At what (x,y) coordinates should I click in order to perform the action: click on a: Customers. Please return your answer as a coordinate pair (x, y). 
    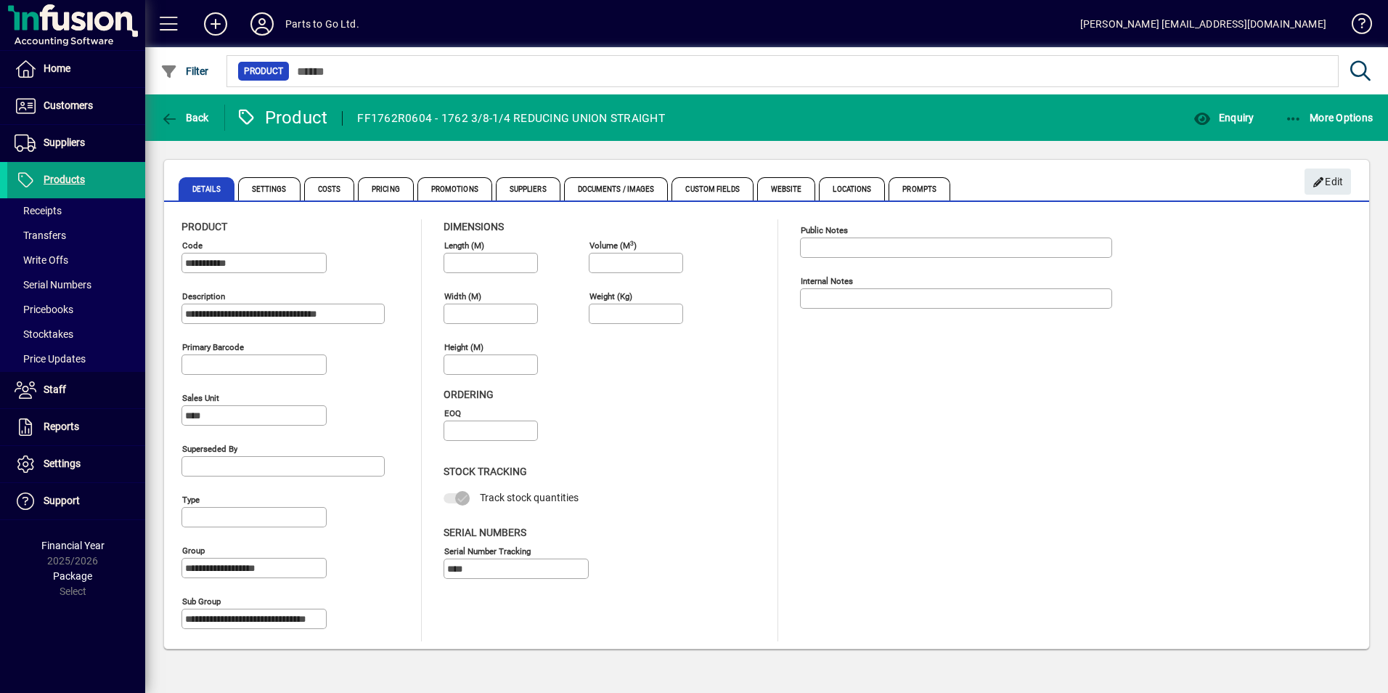
    Looking at the image, I should click on (76, 106).